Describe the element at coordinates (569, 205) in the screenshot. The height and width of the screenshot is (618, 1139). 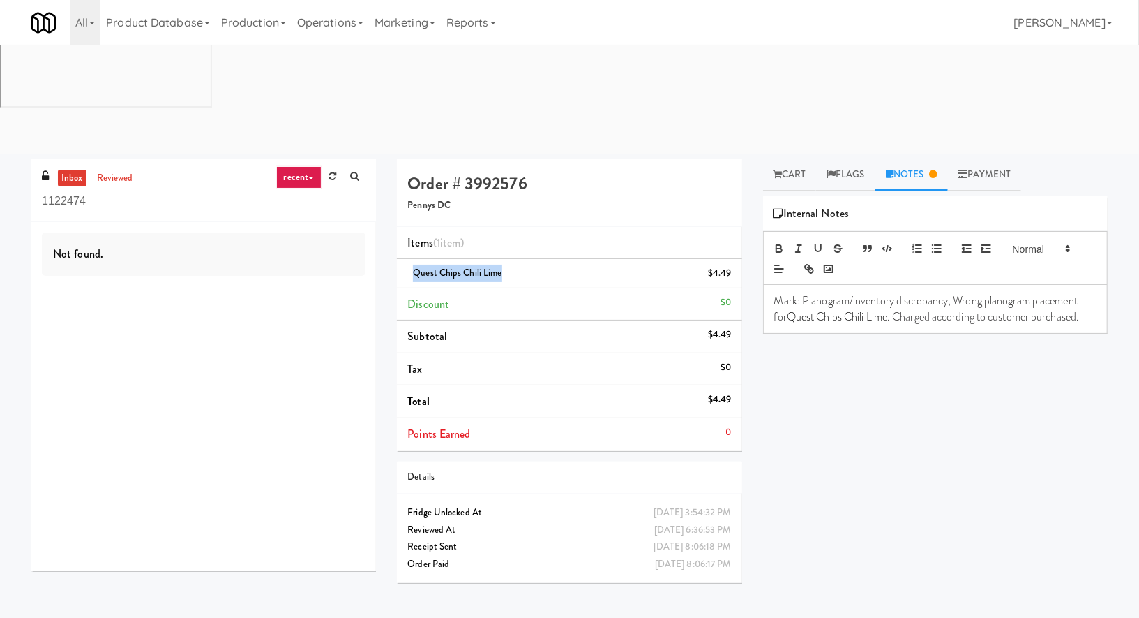
I see `h5: Pennys DC` at that location.